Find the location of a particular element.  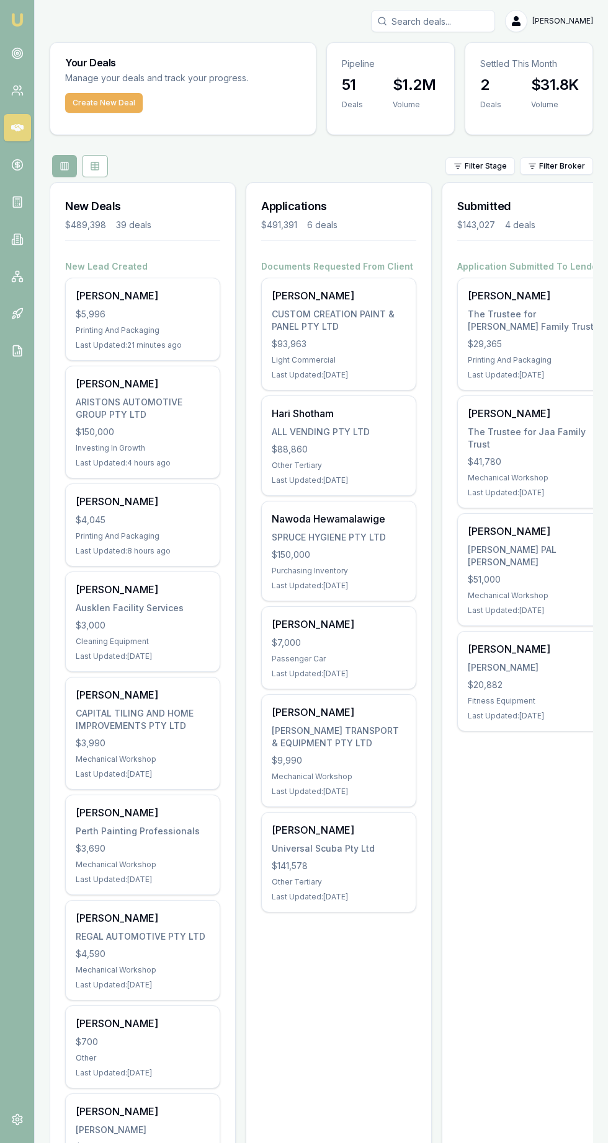

div: $4,045 is located at coordinates (143, 520).